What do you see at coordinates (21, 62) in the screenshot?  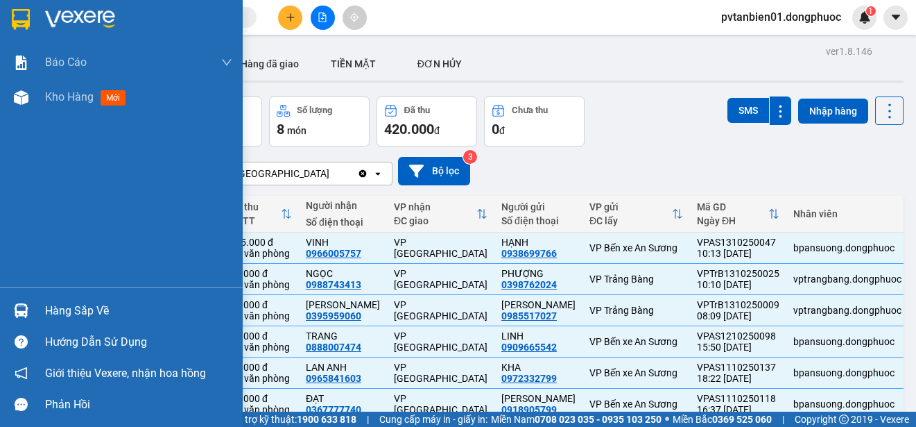 I see `img: solution-icon` at bounding box center [21, 62].